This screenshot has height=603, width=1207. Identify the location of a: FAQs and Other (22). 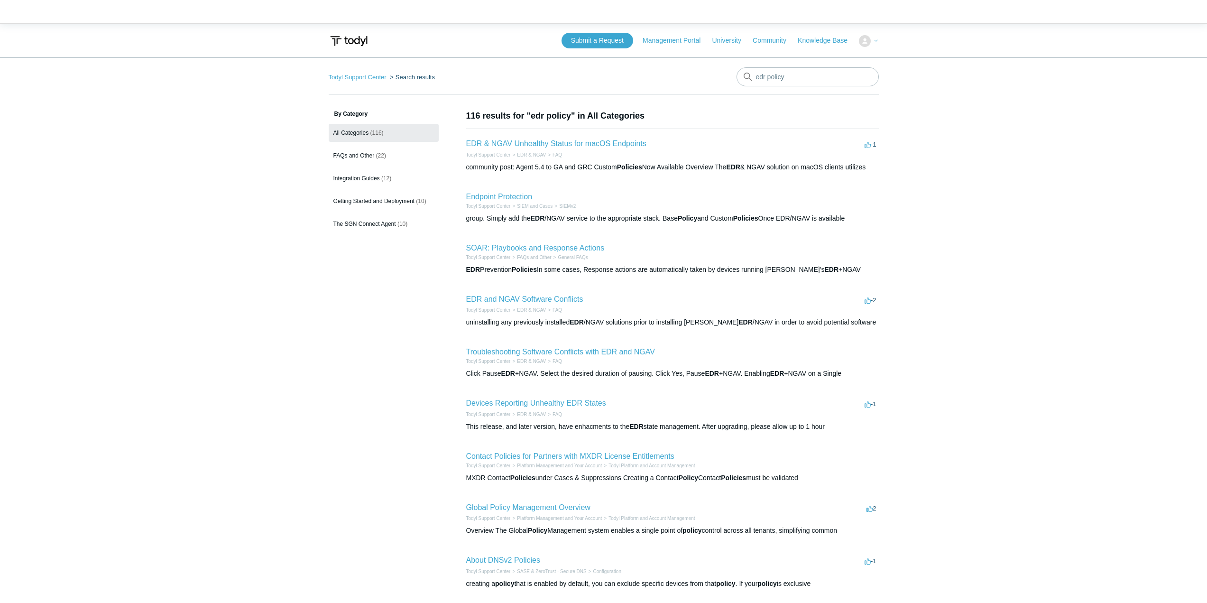
(384, 156).